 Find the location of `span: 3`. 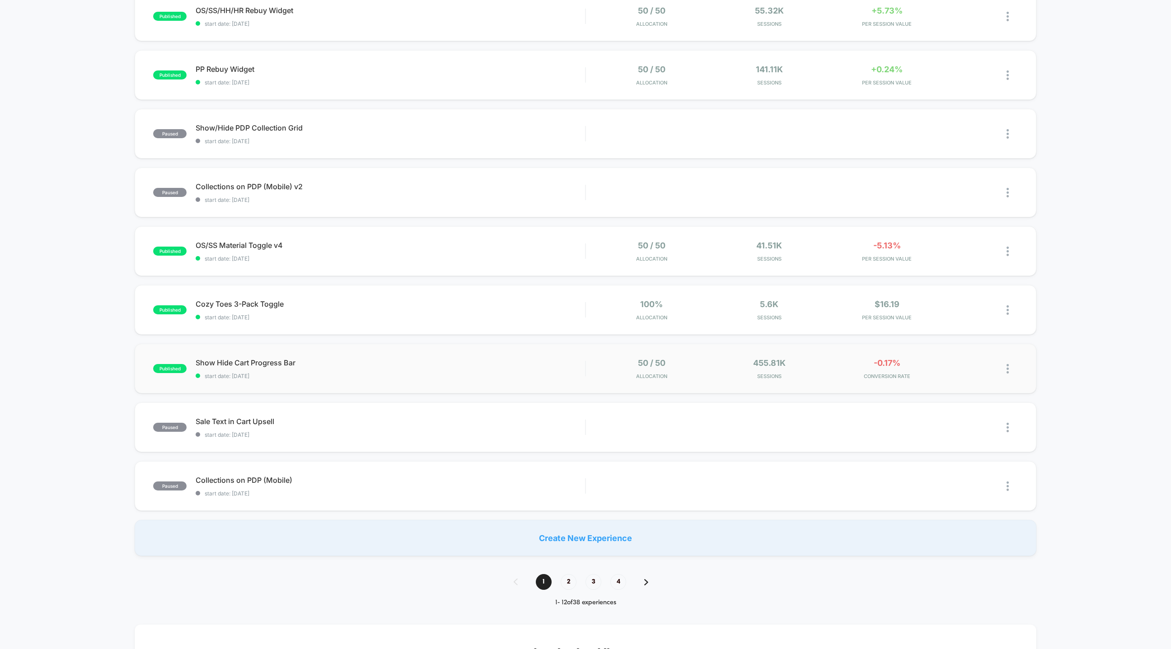

span: 3 is located at coordinates (593, 582).